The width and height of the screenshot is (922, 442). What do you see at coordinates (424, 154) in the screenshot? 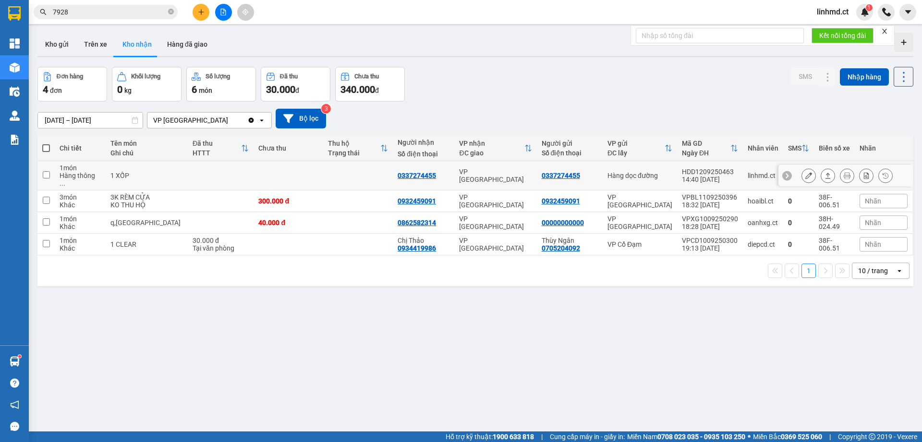
I see `div: Số điện thoại` at bounding box center [424, 154].